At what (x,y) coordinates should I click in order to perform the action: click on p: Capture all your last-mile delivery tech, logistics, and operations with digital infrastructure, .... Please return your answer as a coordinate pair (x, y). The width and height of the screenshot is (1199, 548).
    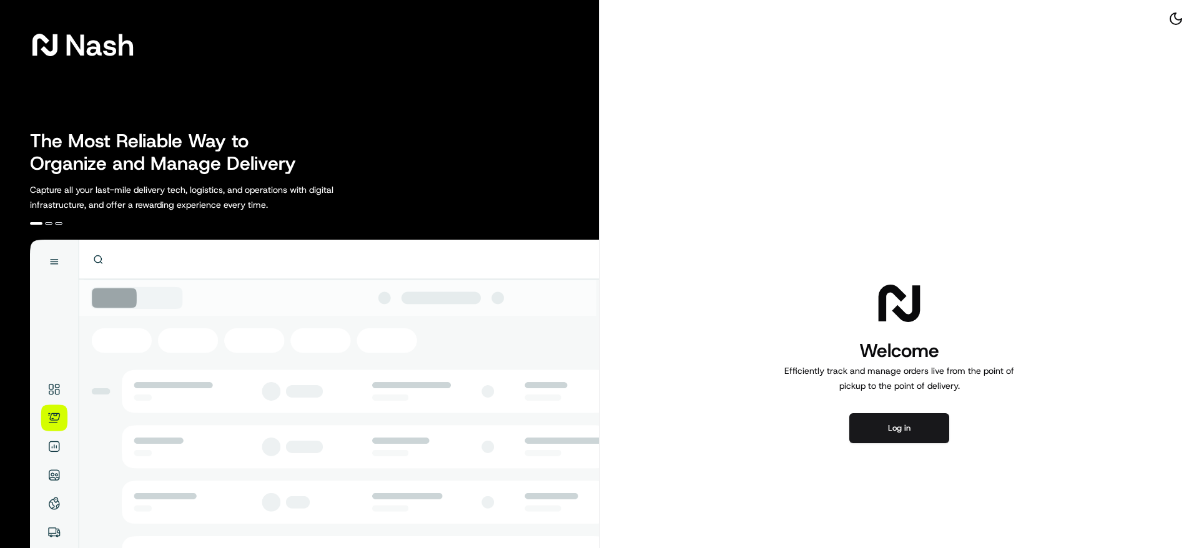
    Looking at the image, I should click on (210, 197).